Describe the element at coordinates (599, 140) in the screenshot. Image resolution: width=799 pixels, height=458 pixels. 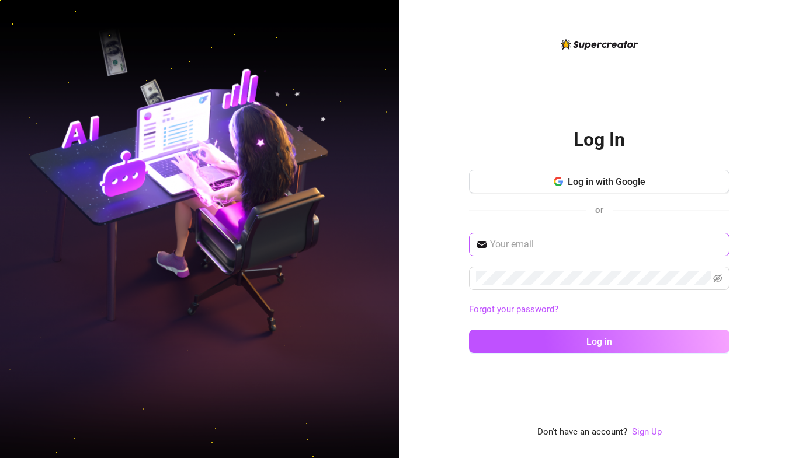
I see `h2: Log In` at that location.